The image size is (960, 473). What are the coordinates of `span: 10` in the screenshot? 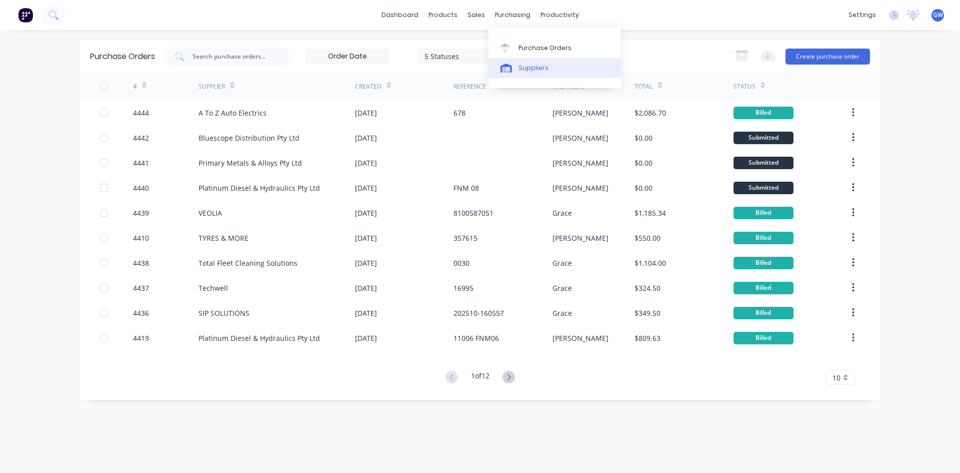 It's located at (837, 377).